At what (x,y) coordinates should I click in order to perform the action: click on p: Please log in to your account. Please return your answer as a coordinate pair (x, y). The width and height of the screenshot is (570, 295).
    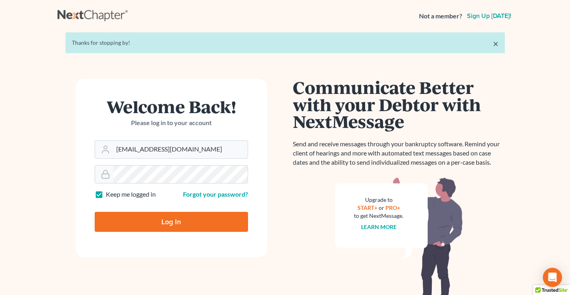
    Looking at the image, I should click on (171, 123).